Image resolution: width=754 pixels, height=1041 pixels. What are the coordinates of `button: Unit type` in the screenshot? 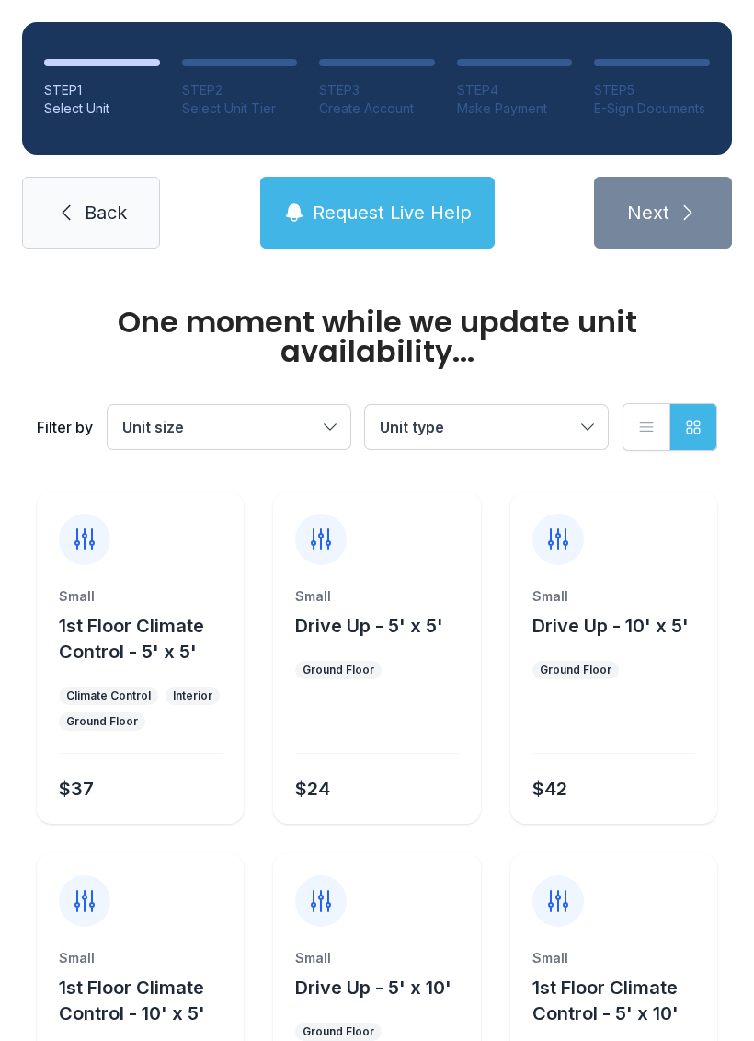 It's located at (487, 427).